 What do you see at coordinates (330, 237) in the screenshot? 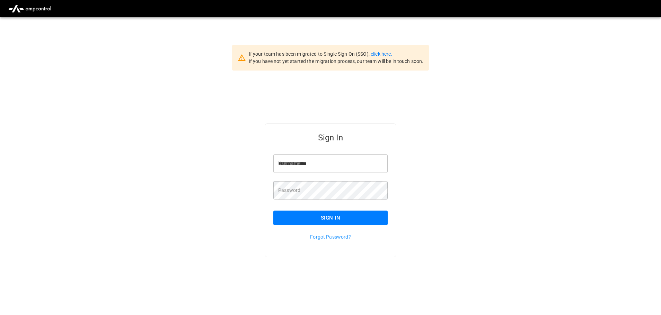
I see `p: Forgot Password?` at bounding box center [330, 237].